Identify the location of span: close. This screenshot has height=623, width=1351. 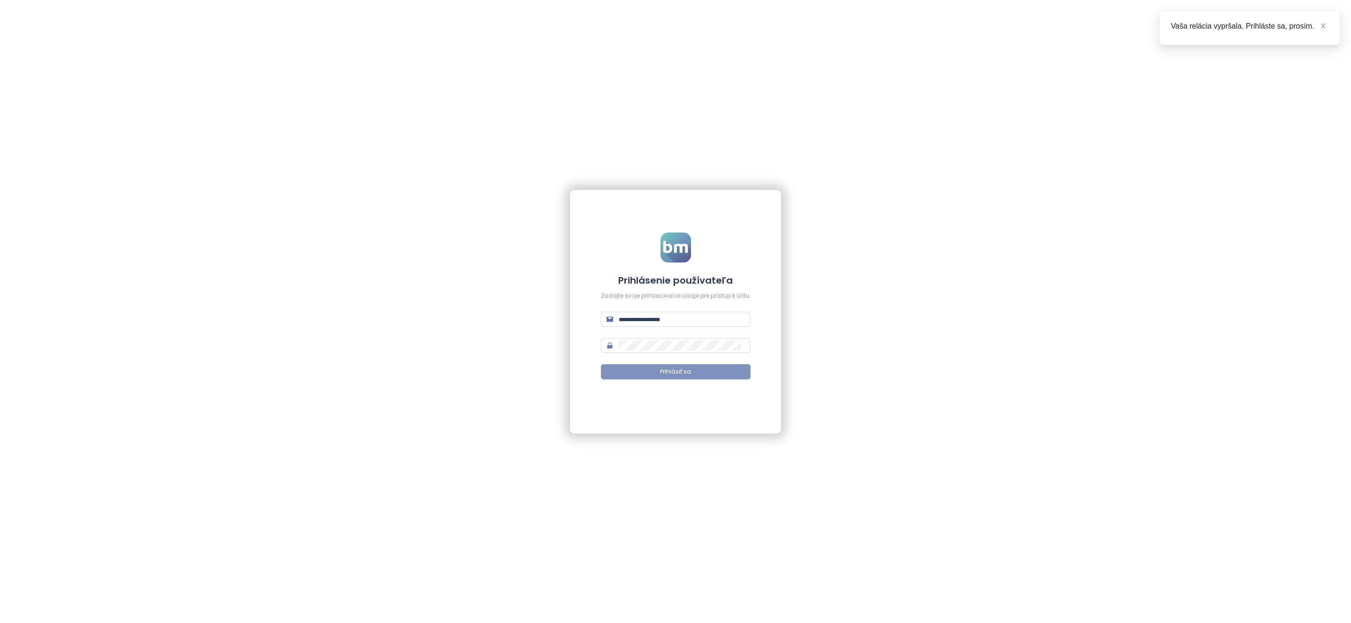
(1323, 26).